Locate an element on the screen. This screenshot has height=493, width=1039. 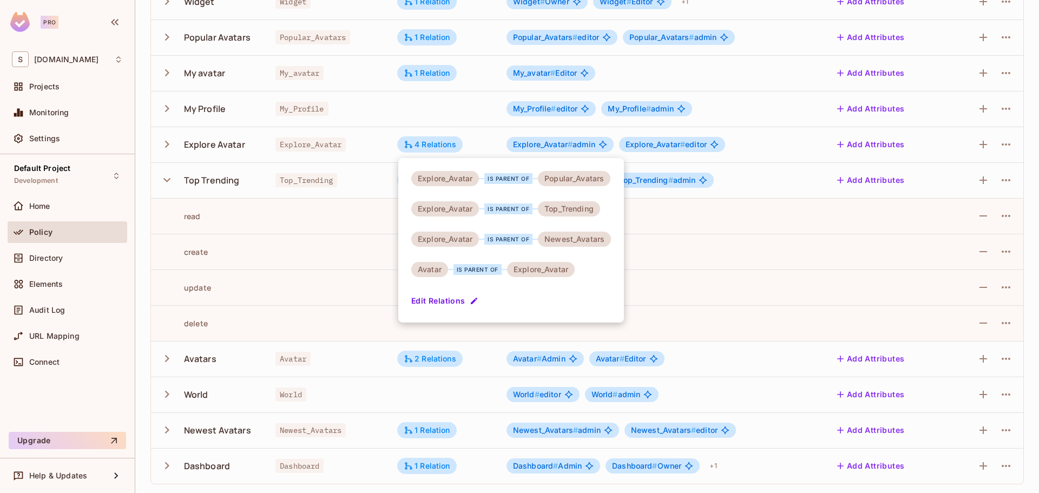
div: Top_Trending is located at coordinates (569, 209).